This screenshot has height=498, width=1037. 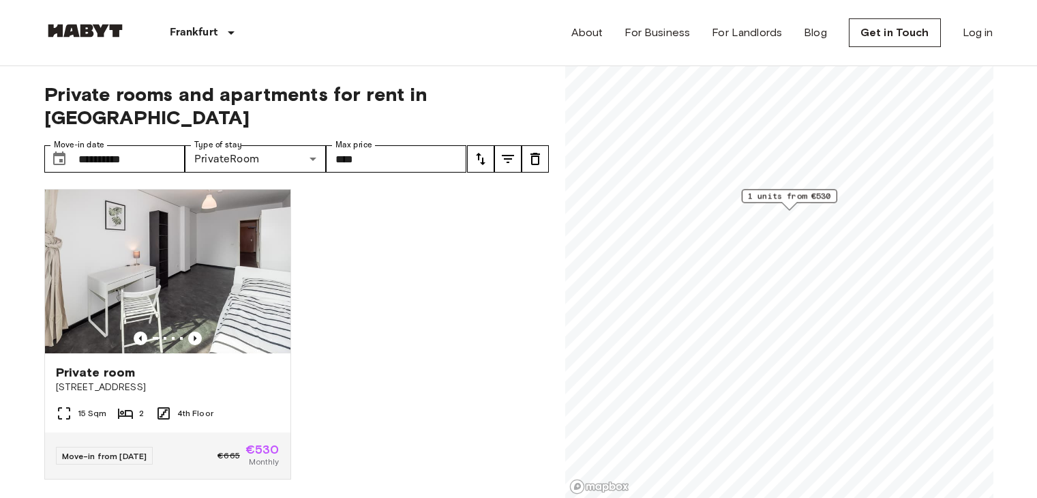 I want to click on div: PrivateRoom, so click(x=255, y=159).